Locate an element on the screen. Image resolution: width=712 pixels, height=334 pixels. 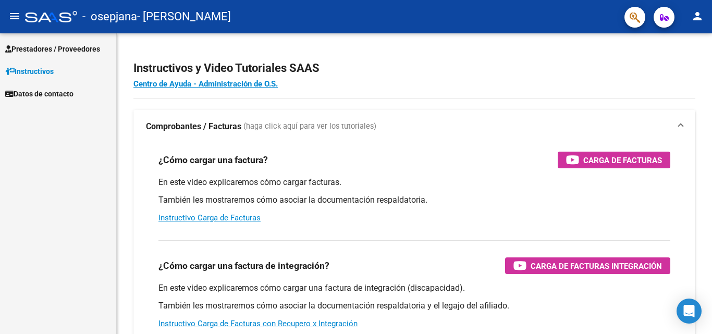
span: Instructivos is located at coordinates (29, 71).